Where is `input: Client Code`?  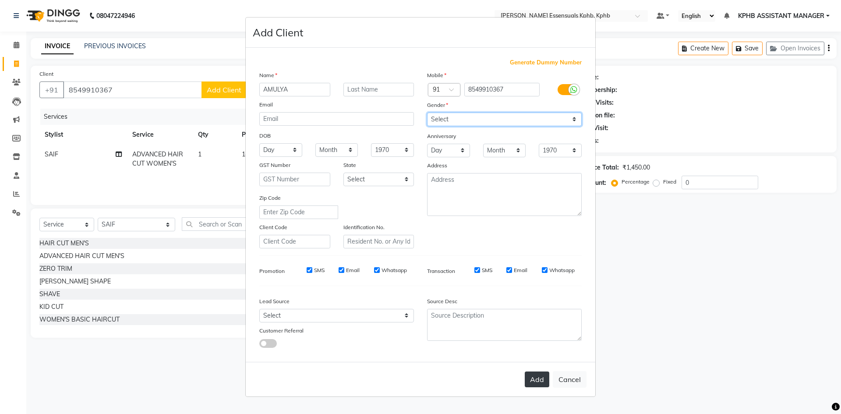
input: Client Code is located at coordinates (295, 241).